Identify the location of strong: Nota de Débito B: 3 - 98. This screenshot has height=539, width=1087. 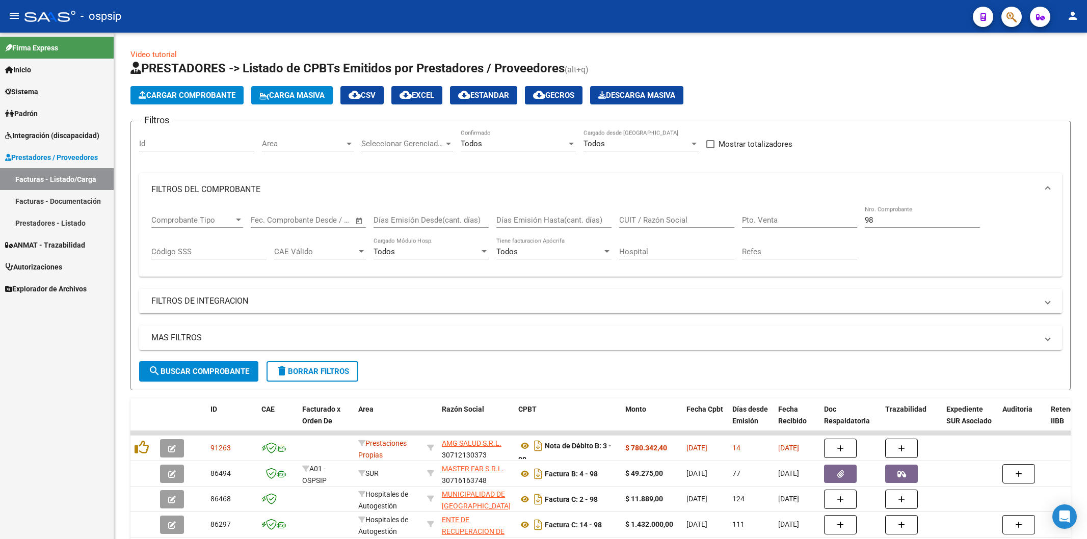
(565, 453).